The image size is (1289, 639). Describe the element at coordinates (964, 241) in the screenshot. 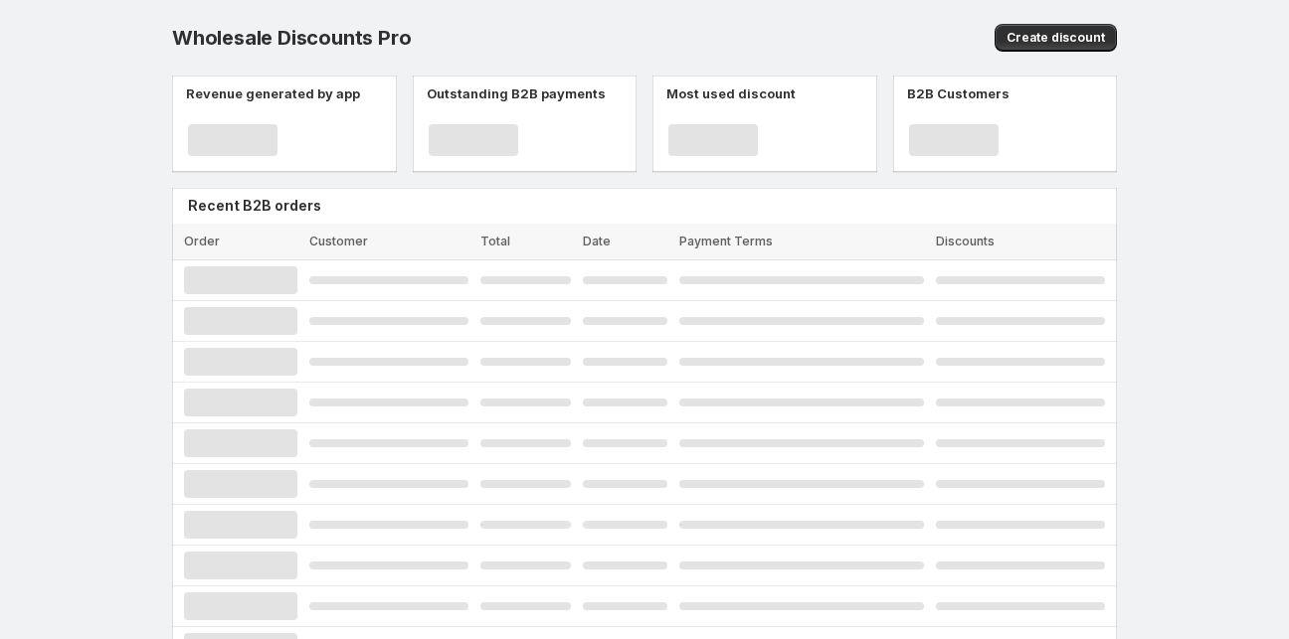

I see `span: Discounts` at that location.